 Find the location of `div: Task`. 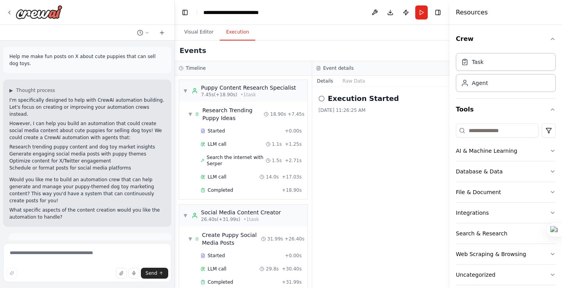

div: Task is located at coordinates (478, 62).